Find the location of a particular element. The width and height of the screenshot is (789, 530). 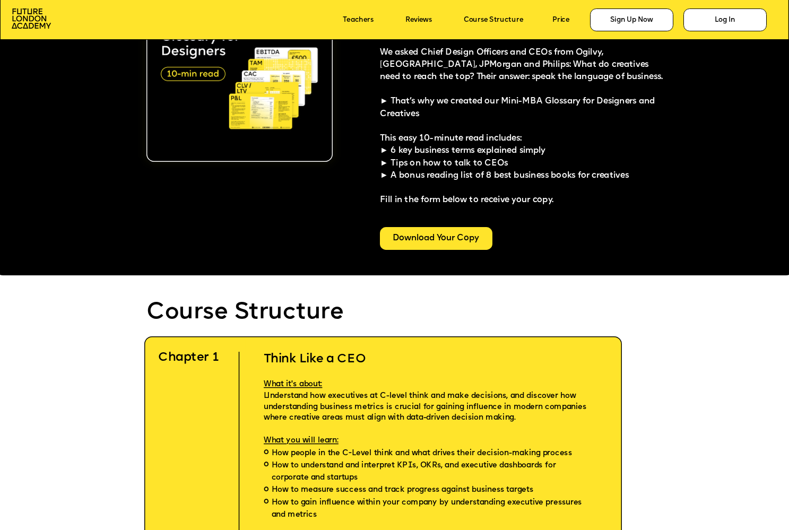

span: How to measure success and track progress against business targets is located at coordinates (402, 490).